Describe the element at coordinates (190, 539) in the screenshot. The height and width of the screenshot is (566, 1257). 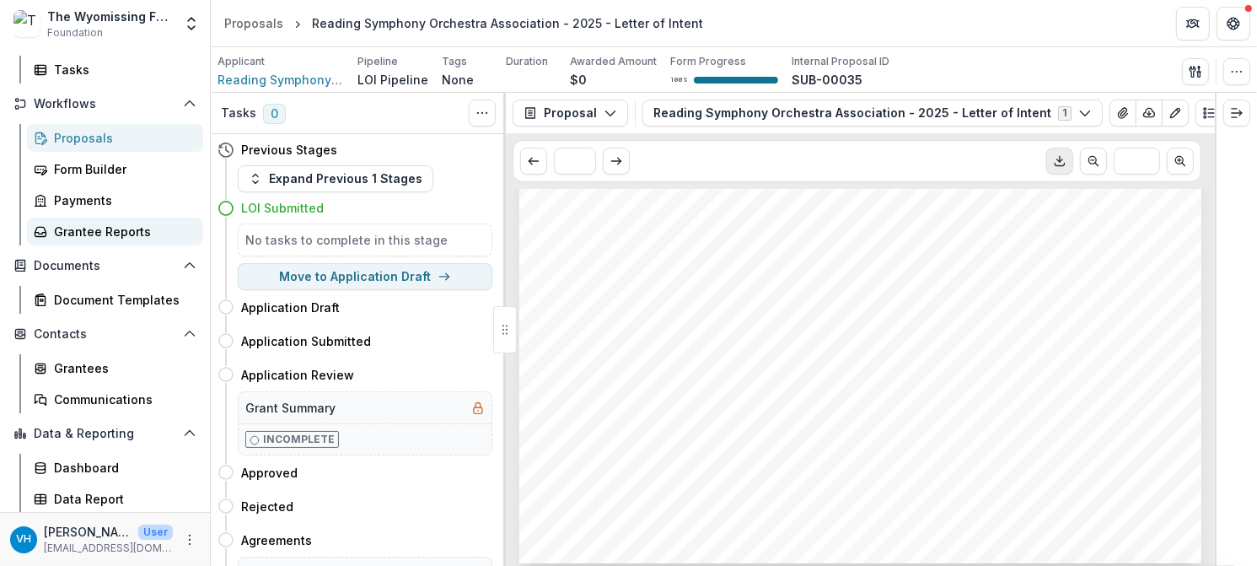
I see `button: More` at that location.